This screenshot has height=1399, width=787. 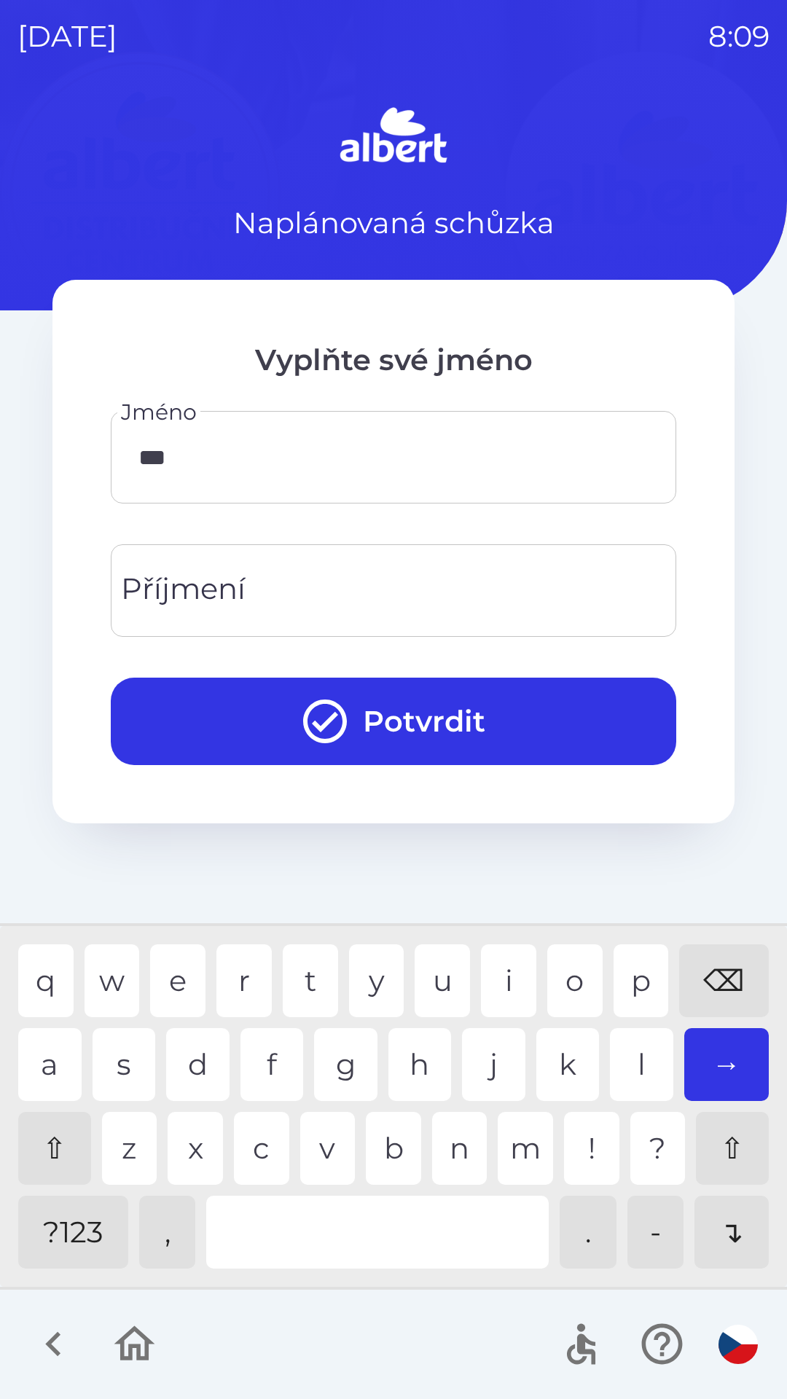 I want to click on img: Logo, so click(x=393, y=137).